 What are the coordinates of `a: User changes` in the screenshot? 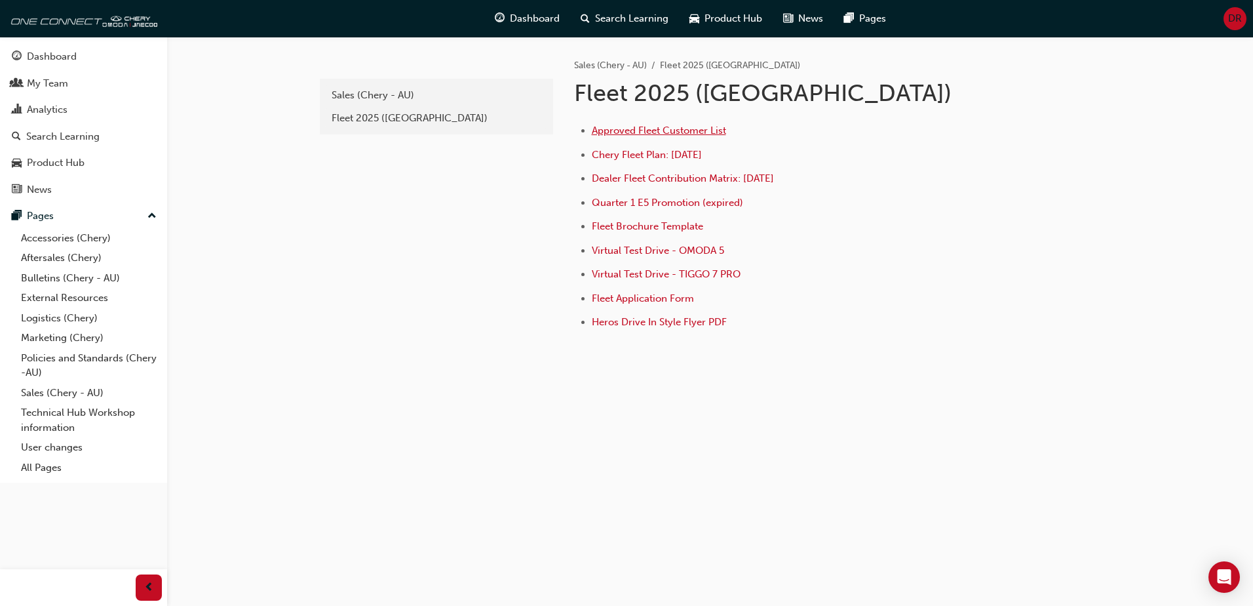 It's located at (88, 447).